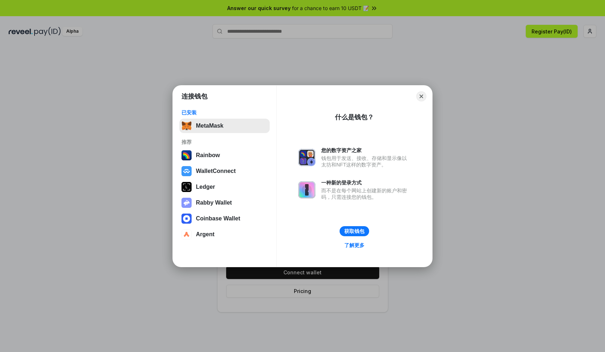  What do you see at coordinates (354, 231) in the screenshot?
I see `button: 获取钱包` at bounding box center [354, 231].